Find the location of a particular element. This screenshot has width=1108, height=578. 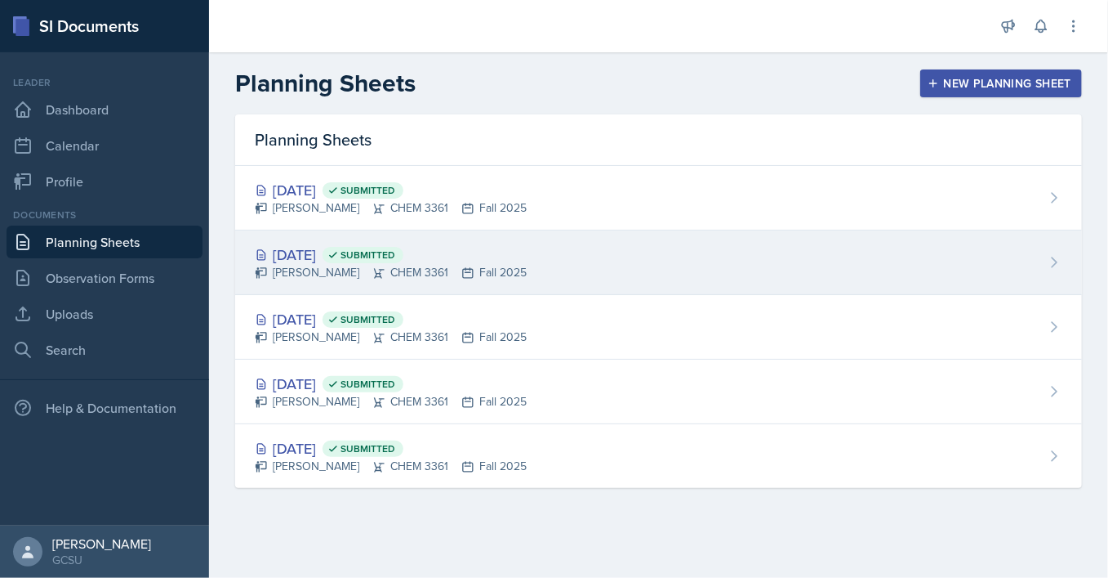

div: Leader is located at coordinates (105, 83).